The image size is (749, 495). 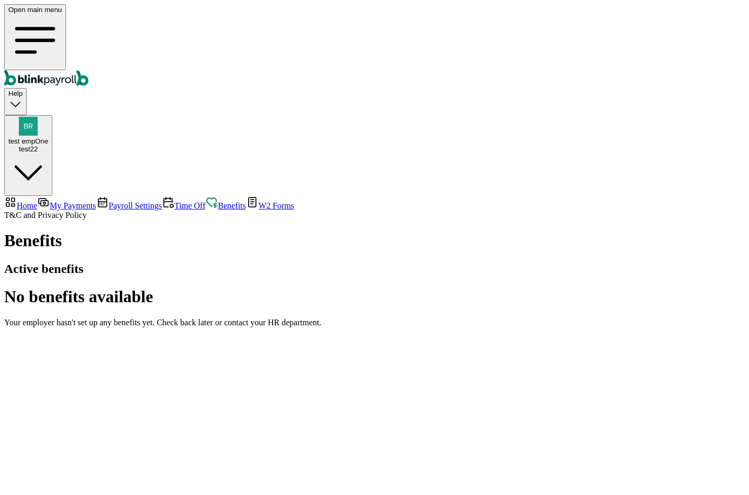 What do you see at coordinates (13, 215) in the screenshot?
I see `span: T&C` at bounding box center [13, 215].